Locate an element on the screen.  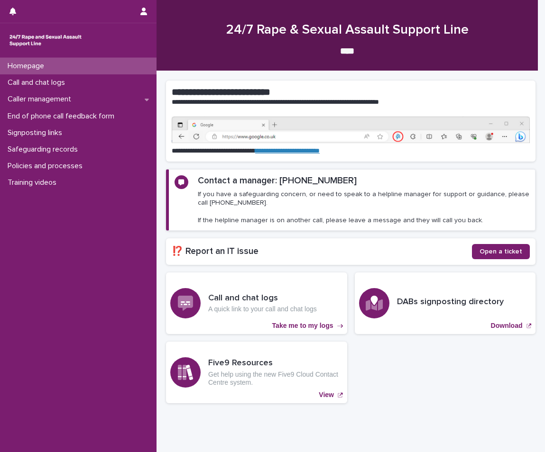
img: https%3A%2F%2Fcdn.document360.io%2F0deca9d6-0dac-4e56-9e8f-8d9979bfce0e%2FImages%2FDocumentation%... is located at coordinates (350, 130).